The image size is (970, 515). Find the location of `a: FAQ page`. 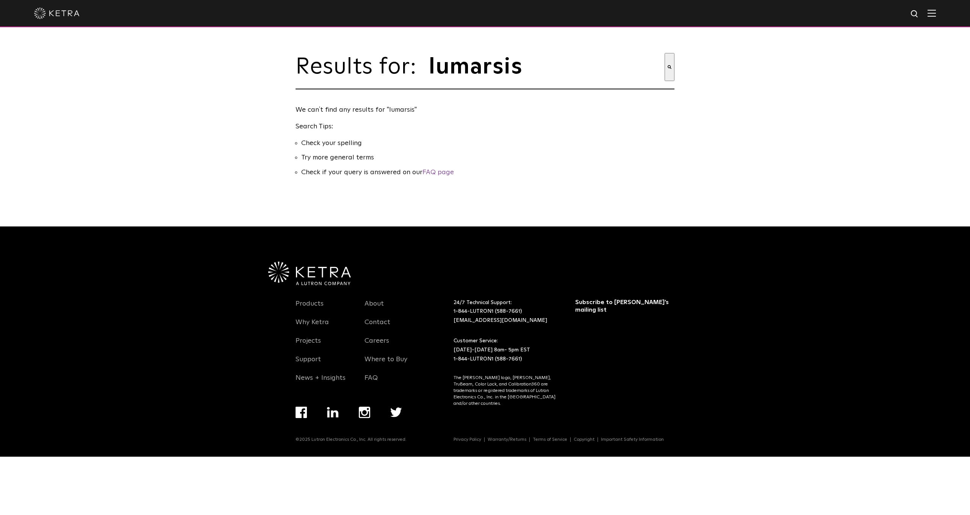

a: FAQ page is located at coordinates (438, 172).